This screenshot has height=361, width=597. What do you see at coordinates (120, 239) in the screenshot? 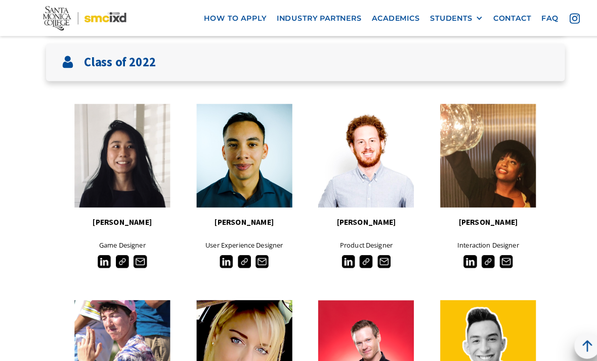
I see `p: Game Designer` at bounding box center [120, 239].